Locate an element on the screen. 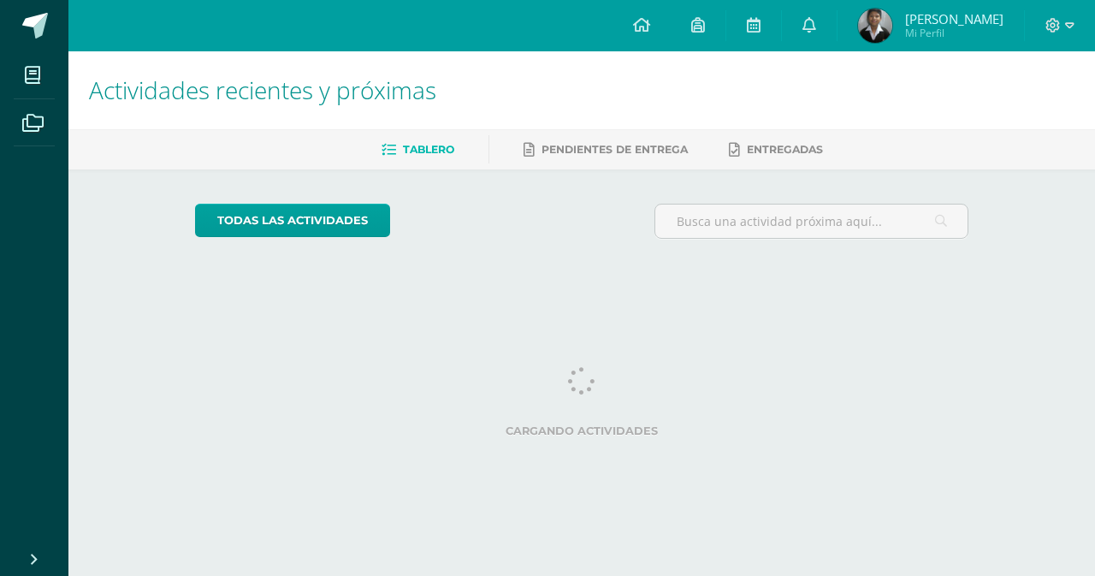 The height and width of the screenshot is (576, 1095). span: Tablero is located at coordinates (429, 149).